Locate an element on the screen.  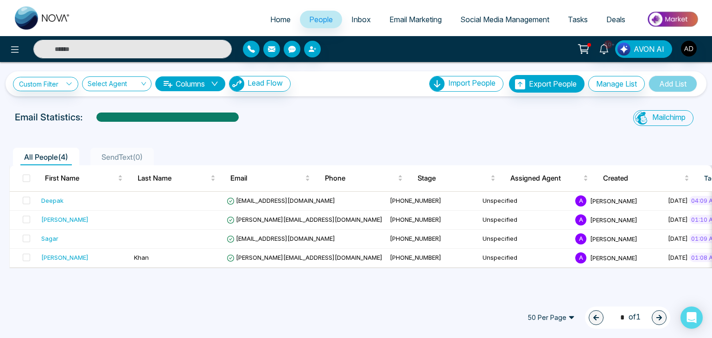
span: Created is located at coordinates (643, 178).